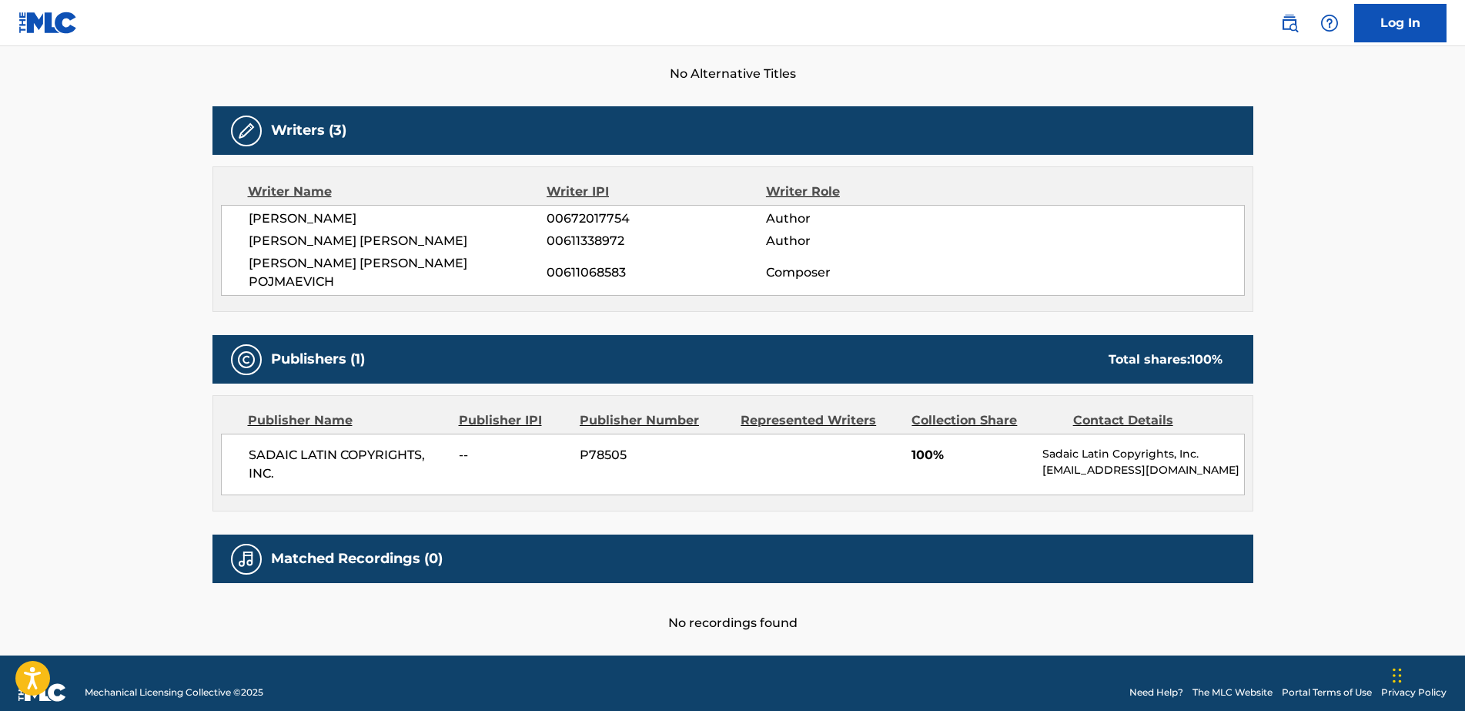  I want to click on div: Writer Name, so click(397, 192).